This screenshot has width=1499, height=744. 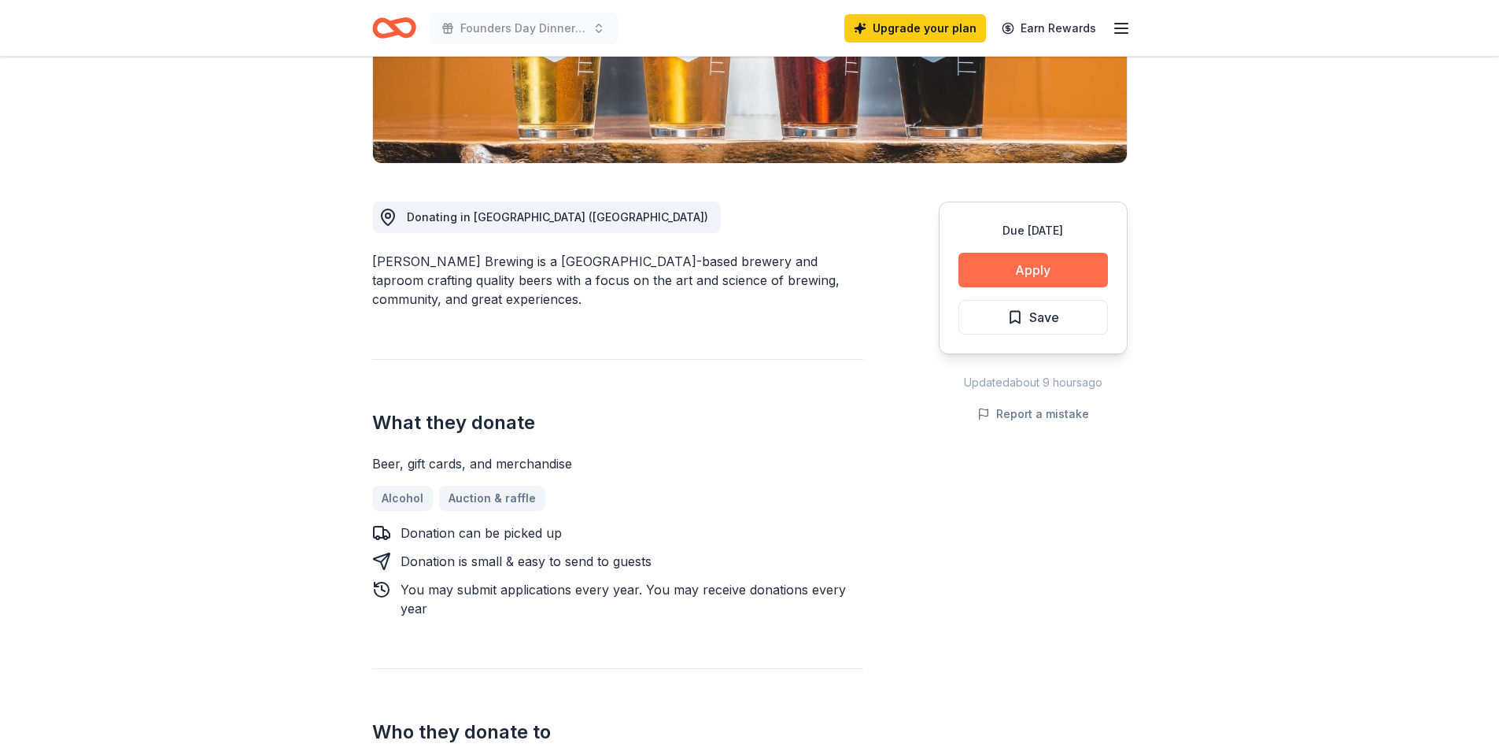 What do you see at coordinates (632, 599) in the screenshot?
I see `div: You may submit applications every year . You may receive donations every year` at bounding box center [632, 599].